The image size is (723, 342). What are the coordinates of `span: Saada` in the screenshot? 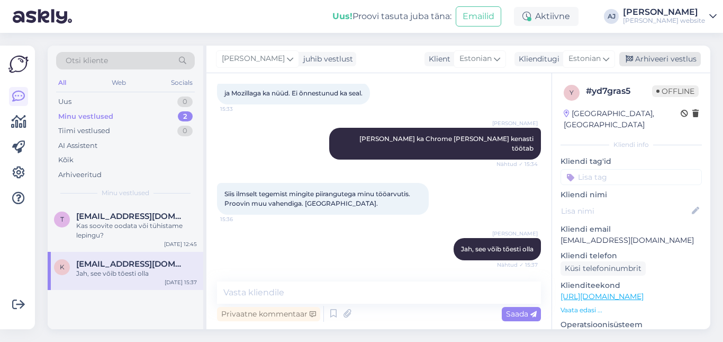 It's located at (522, 313).